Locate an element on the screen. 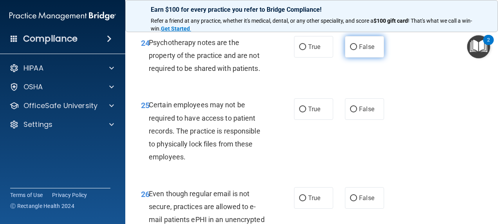  p: OSHA is located at coordinates (33, 87).